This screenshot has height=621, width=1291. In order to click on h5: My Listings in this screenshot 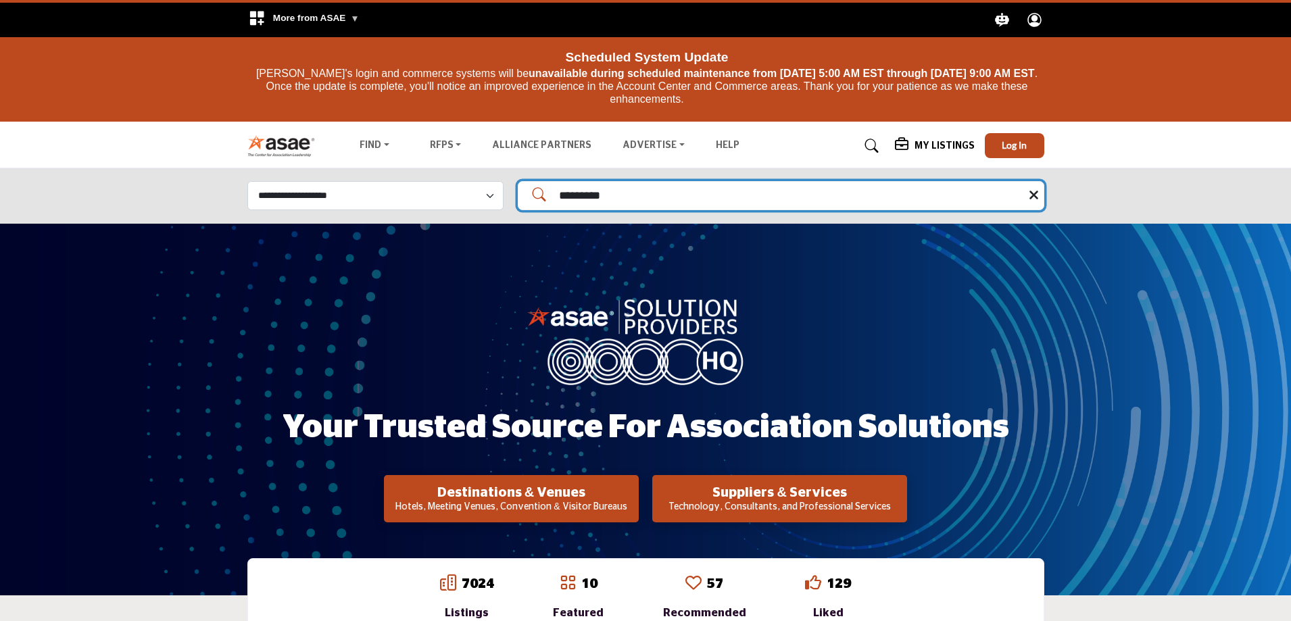, I will do `click(944, 146)`.